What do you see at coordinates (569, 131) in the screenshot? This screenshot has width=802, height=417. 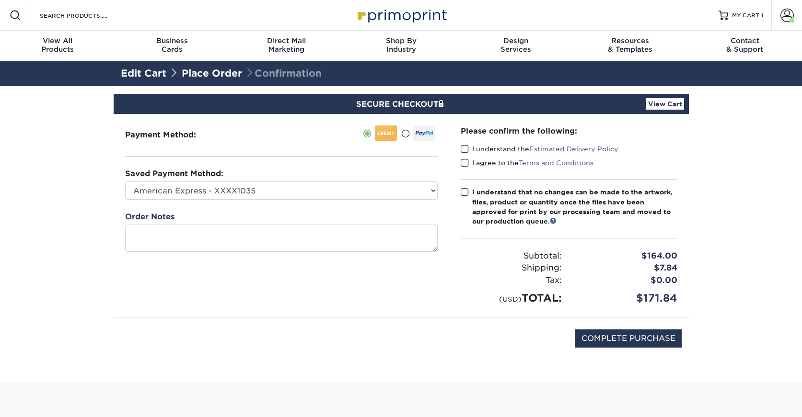 I see `div: Please confirm the following:` at bounding box center [569, 131].